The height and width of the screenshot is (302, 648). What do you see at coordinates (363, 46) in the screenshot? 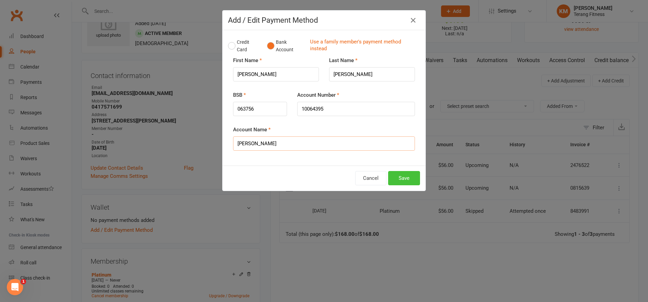
I see `a: Use a family member's payment method instead` at bounding box center [363, 46].